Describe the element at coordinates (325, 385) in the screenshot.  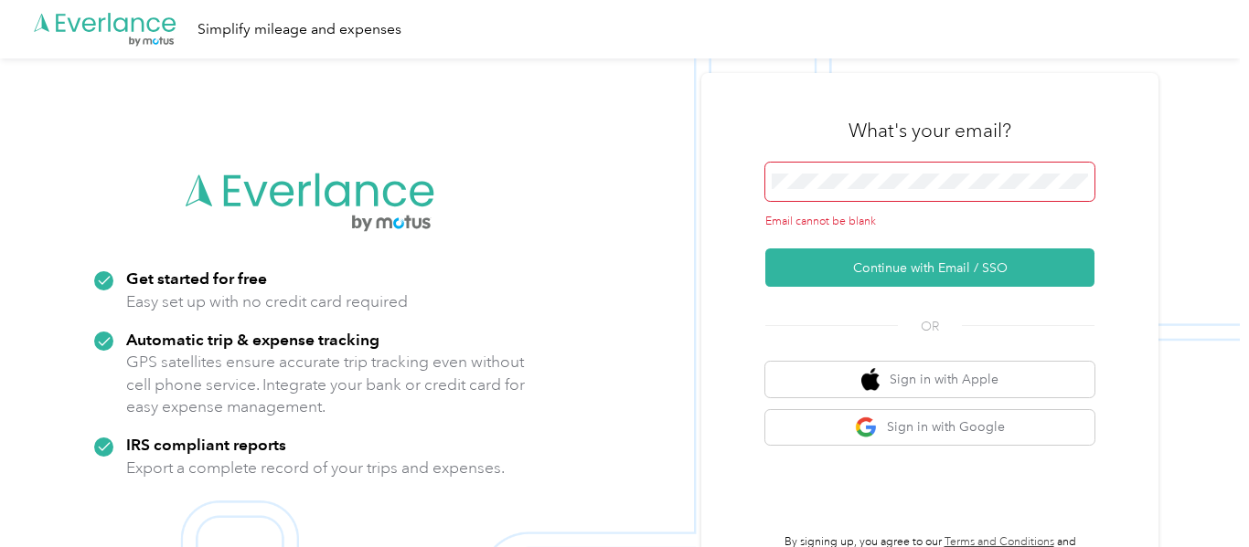
I see `p: GPS satellites ensure accurate trip tracking even without cell phone service. Integrate your bank...` at that location.